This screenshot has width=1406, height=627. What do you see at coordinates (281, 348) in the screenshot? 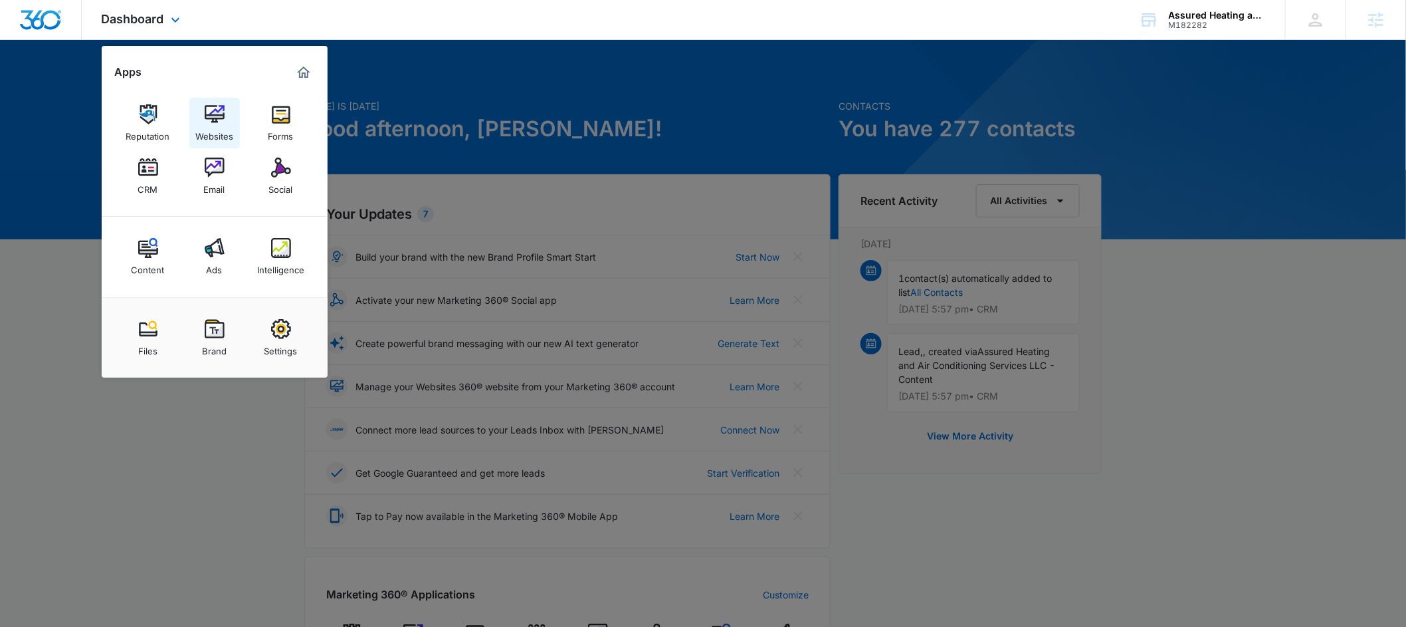
I see `div: Settings` at bounding box center [281, 348].